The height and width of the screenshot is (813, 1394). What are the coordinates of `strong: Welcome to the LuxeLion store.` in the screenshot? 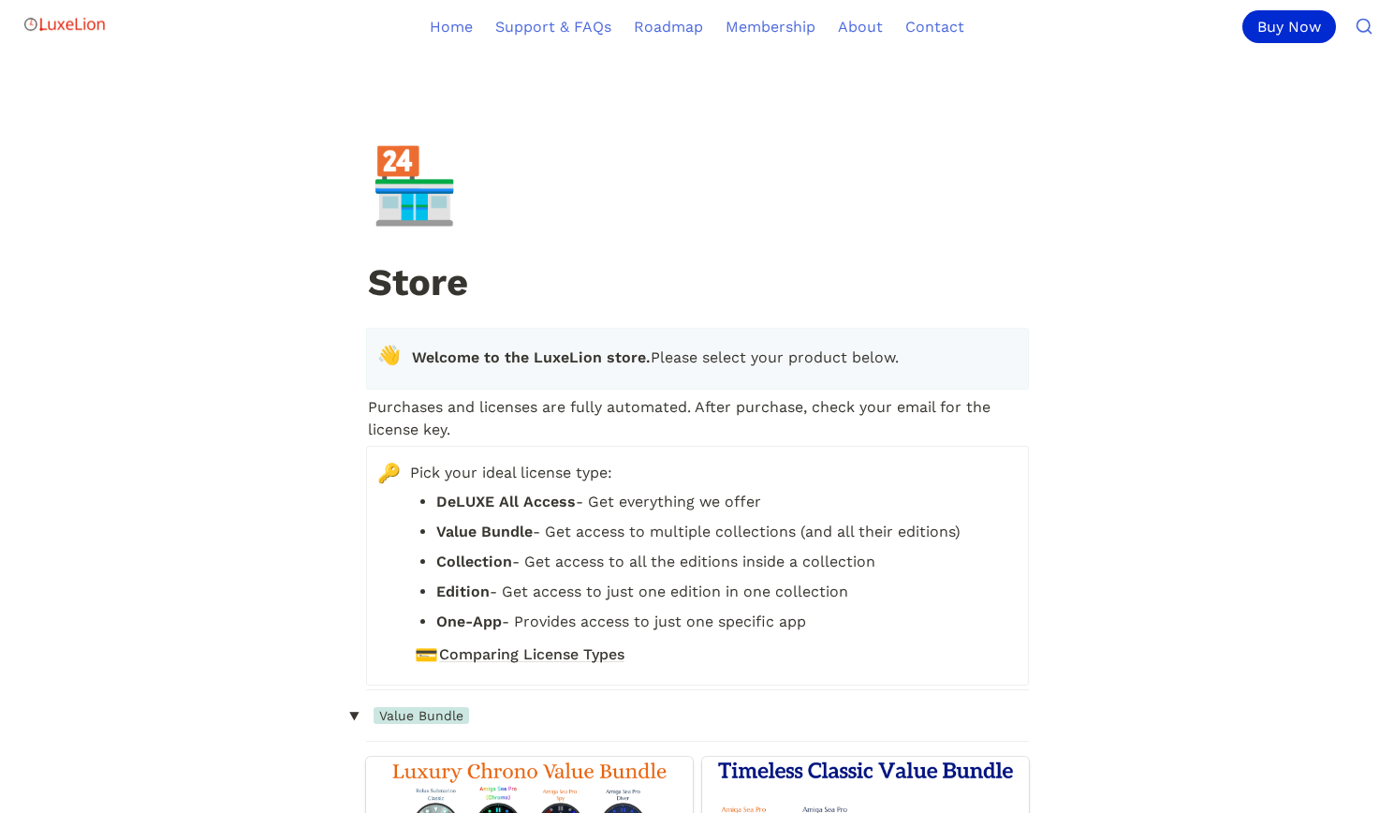 It's located at (531, 357).